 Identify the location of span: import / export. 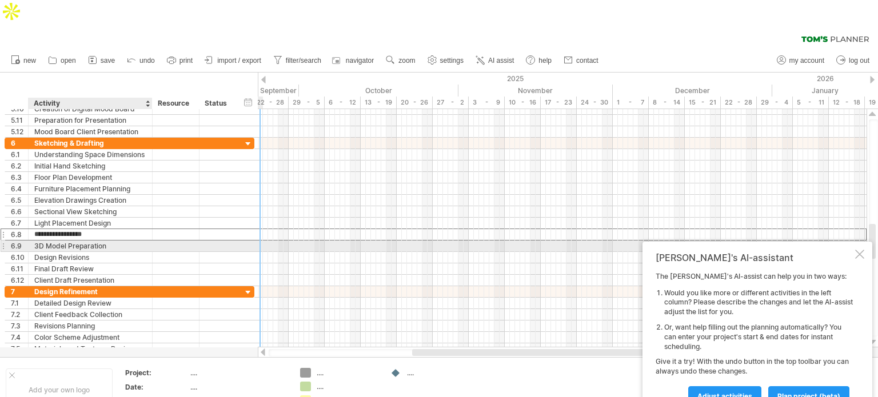
(239, 61).